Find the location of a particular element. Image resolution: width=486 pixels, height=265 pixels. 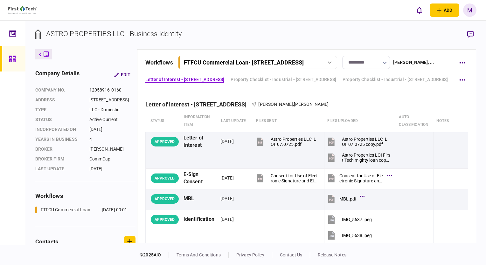

div: address is located at coordinates (59, 100).